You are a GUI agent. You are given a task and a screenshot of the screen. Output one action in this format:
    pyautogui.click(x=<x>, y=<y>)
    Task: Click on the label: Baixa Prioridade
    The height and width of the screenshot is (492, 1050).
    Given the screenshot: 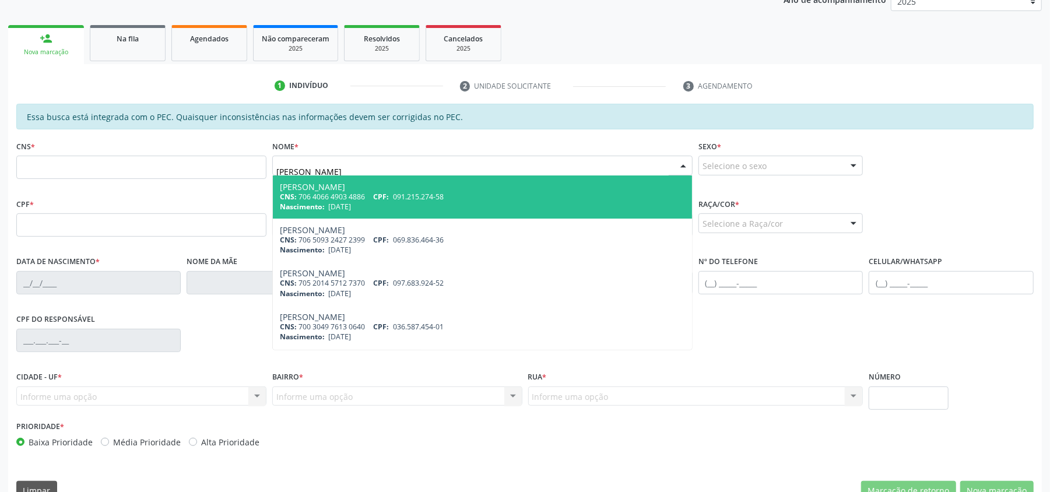 What is the action you would take?
    pyautogui.click(x=61, y=442)
    